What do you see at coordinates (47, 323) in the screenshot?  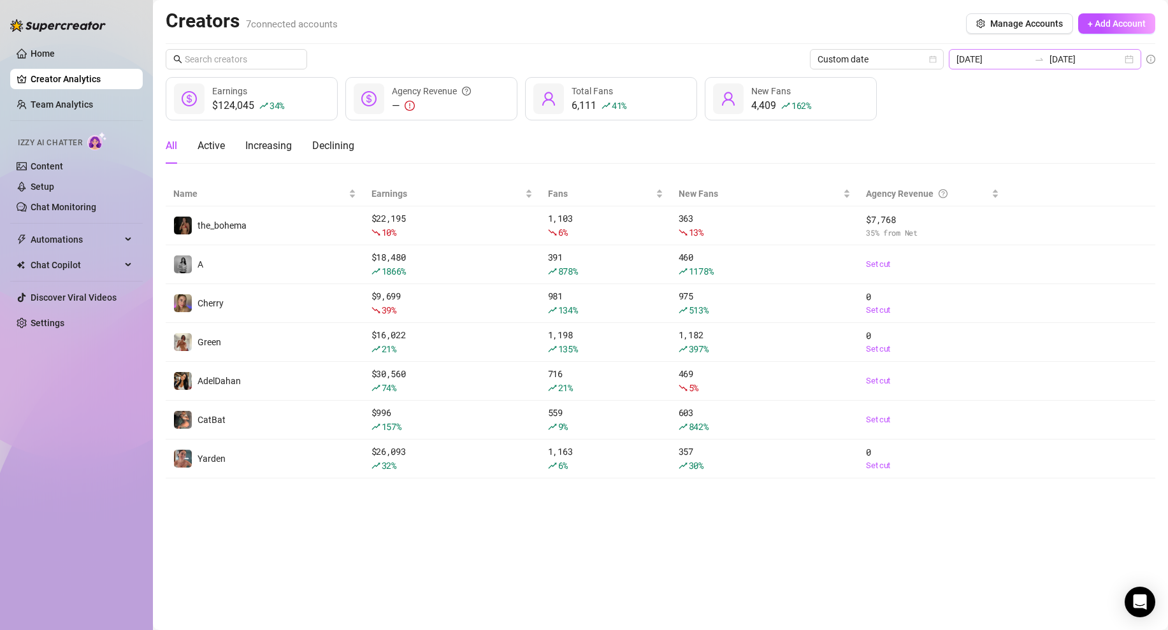 I see `a: Settings` at bounding box center [47, 323].